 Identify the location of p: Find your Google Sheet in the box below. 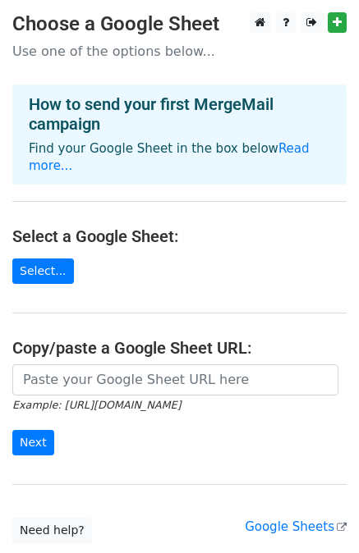
(179, 158).